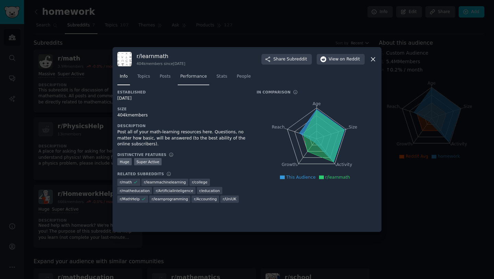 This screenshot has height=279, width=494. I want to click on span: r/ Accounting, so click(205, 199).